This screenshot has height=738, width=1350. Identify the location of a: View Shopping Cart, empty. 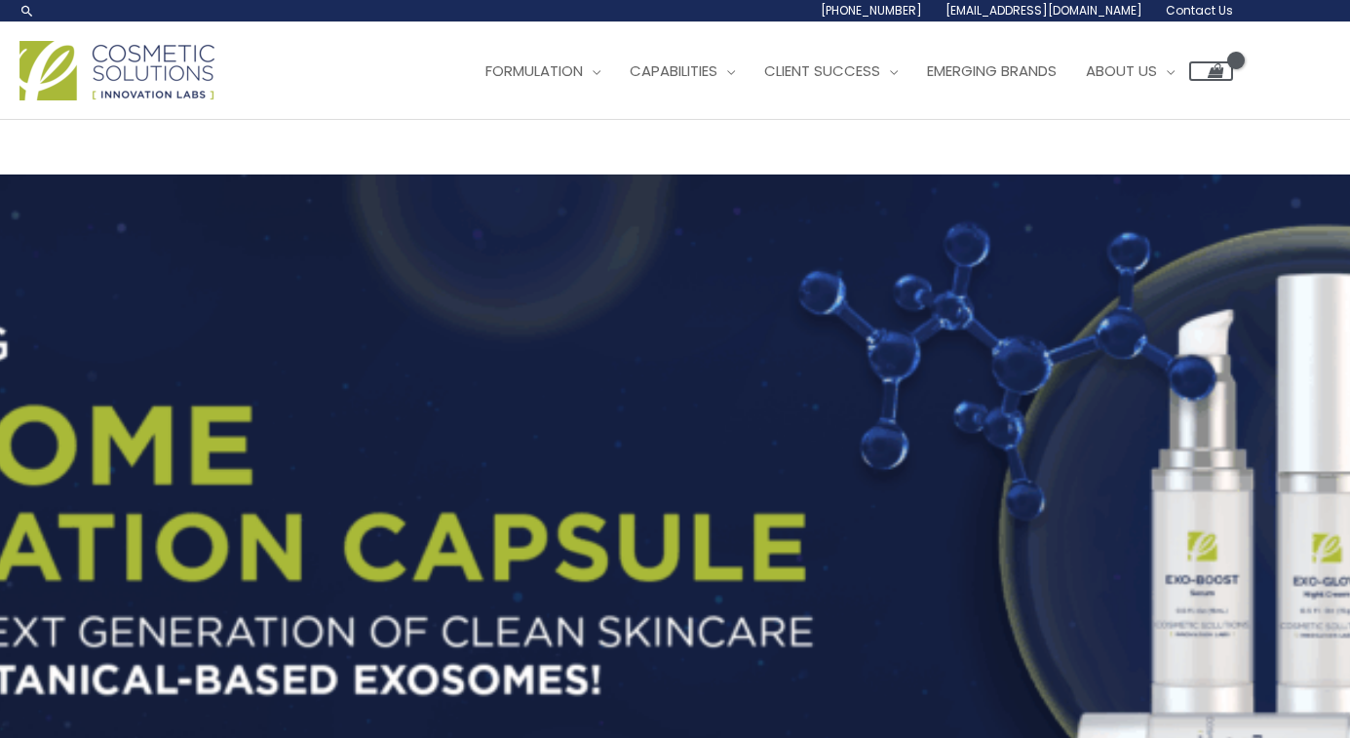
(1211, 71).